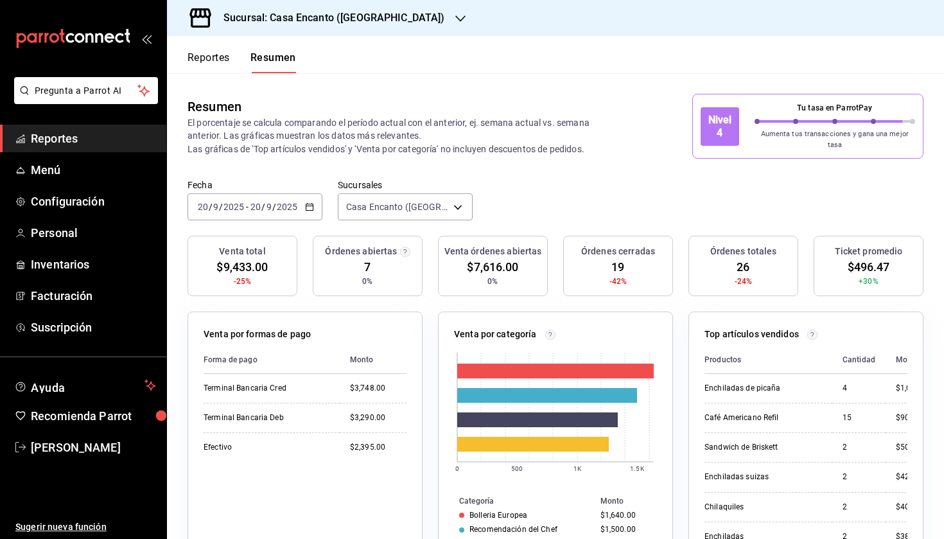 This screenshot has height=539, width=944. What do you see at coordinates (493, 251) in the screenshot?
I see `h3: Venta órdenes abiertas` at bounding box center [493, 251].